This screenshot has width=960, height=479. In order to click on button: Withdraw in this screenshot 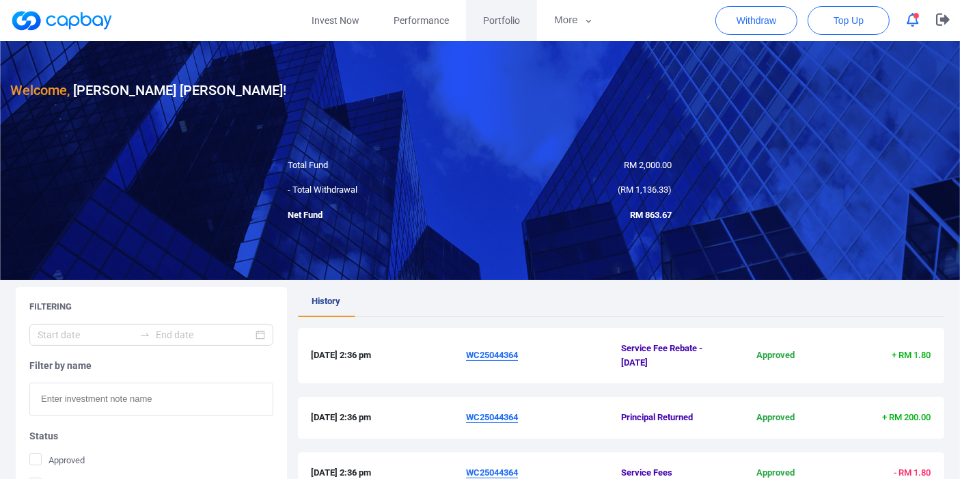, I will do `click(757, 21)`.